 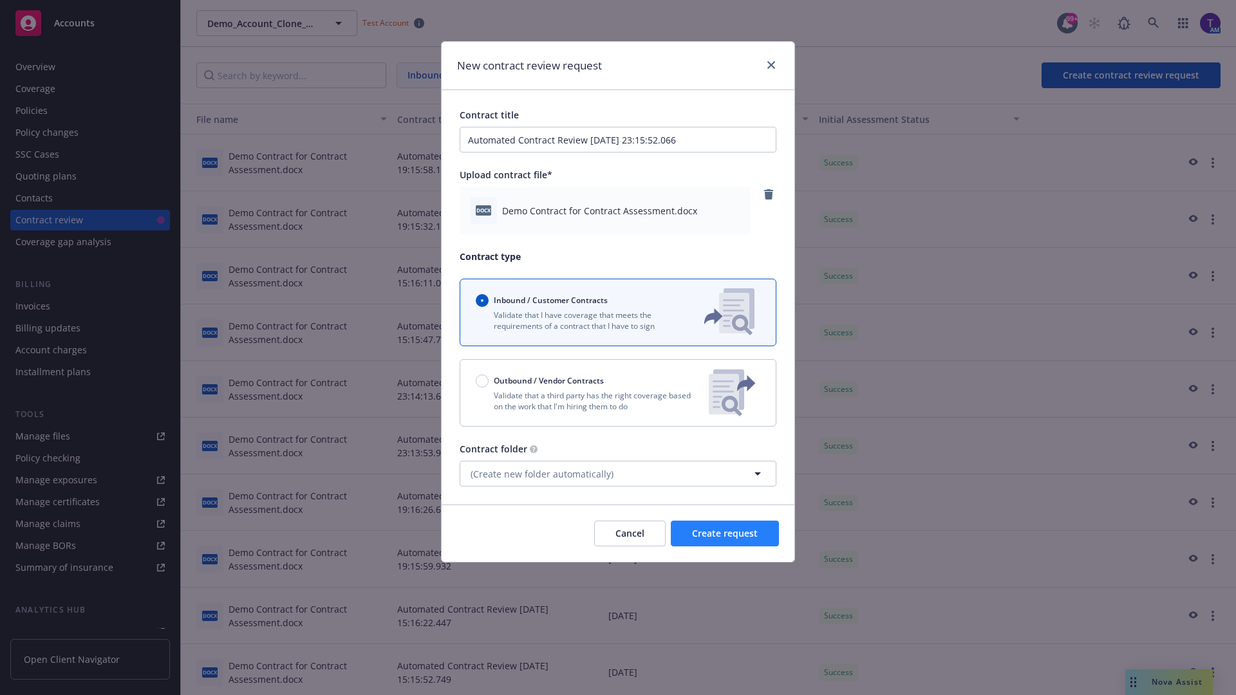 I want to click on button: Cancel, so click(x=629, y=533).